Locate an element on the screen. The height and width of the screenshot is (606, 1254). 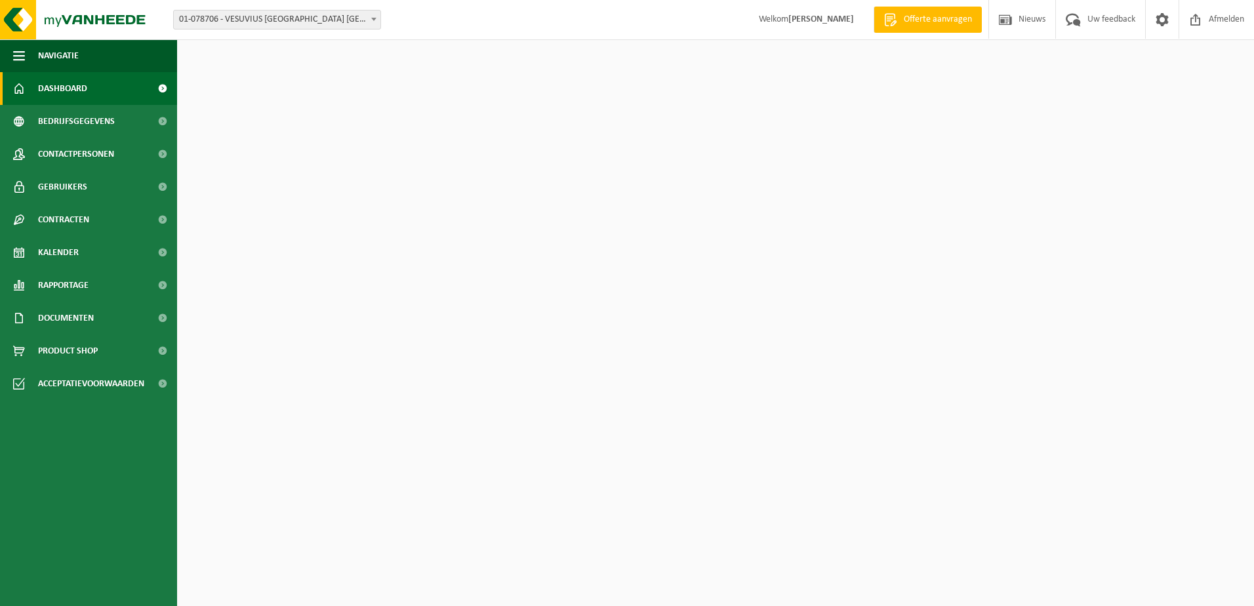
span: 01-078706 - VESUVIUS BELGIUM NV - OOSTENDE is located at coordinates (277, 20).